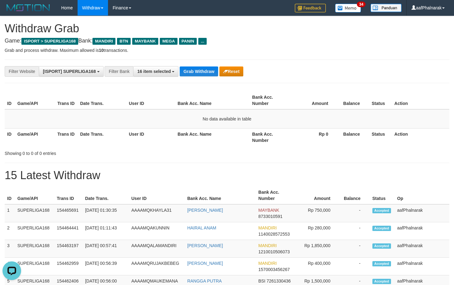  I want to click on td: Rp 280,000, so click(317, 231).